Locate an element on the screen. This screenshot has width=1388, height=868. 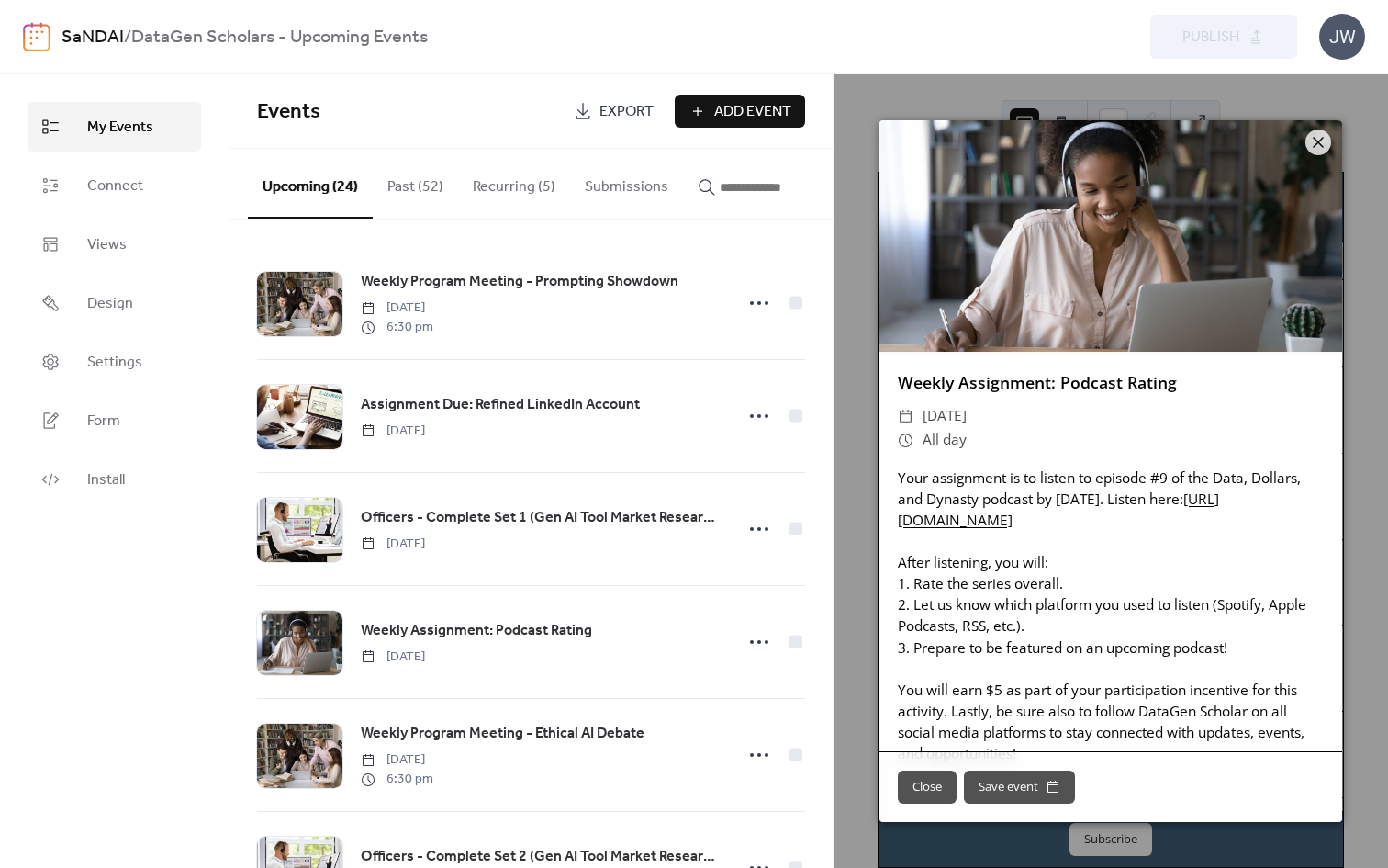
a: SaNDAI is located at coordinates (92, 37).